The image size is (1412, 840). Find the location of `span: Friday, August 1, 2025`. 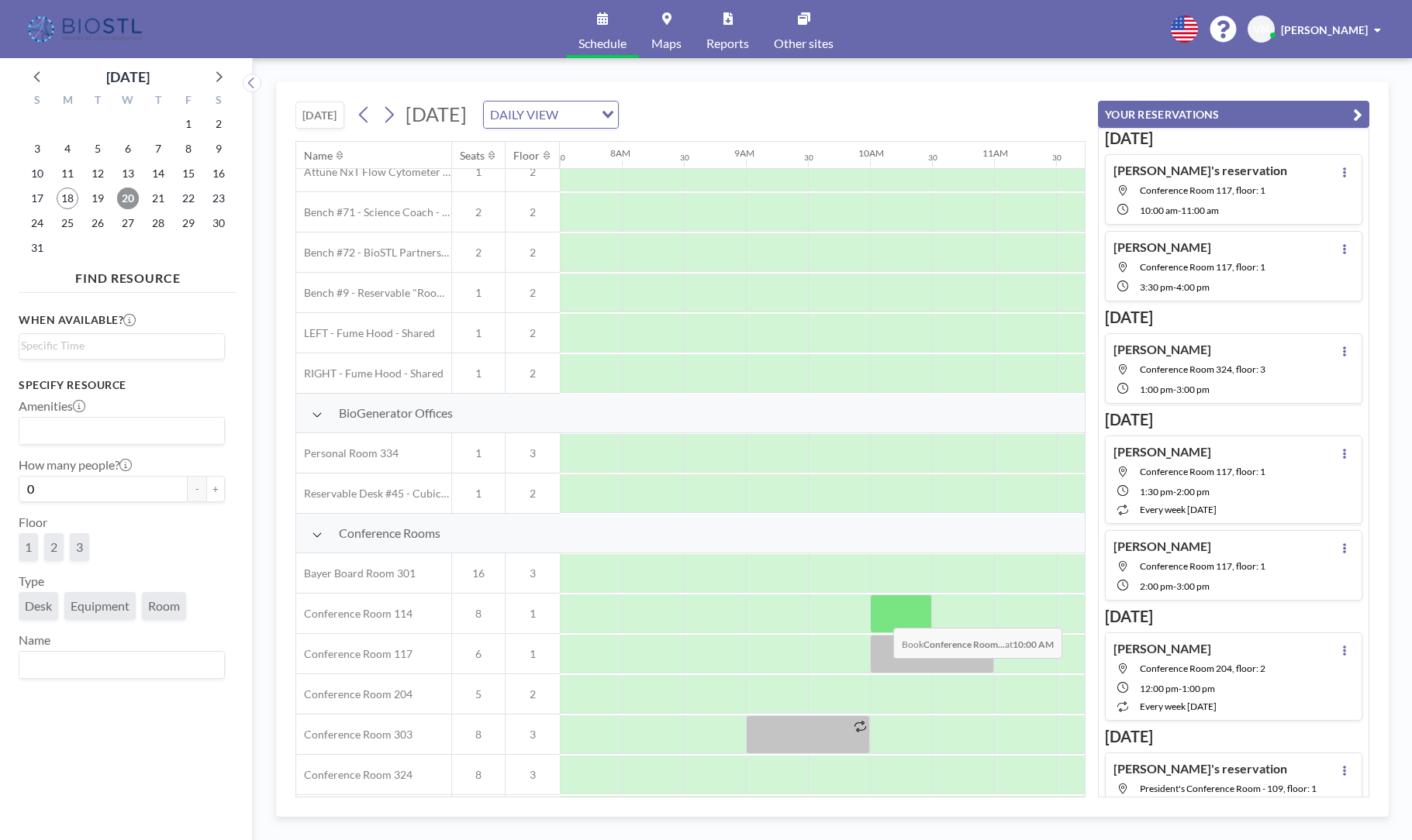

span: Friday, August 1, 2025 is located at coordinates (188, 124).